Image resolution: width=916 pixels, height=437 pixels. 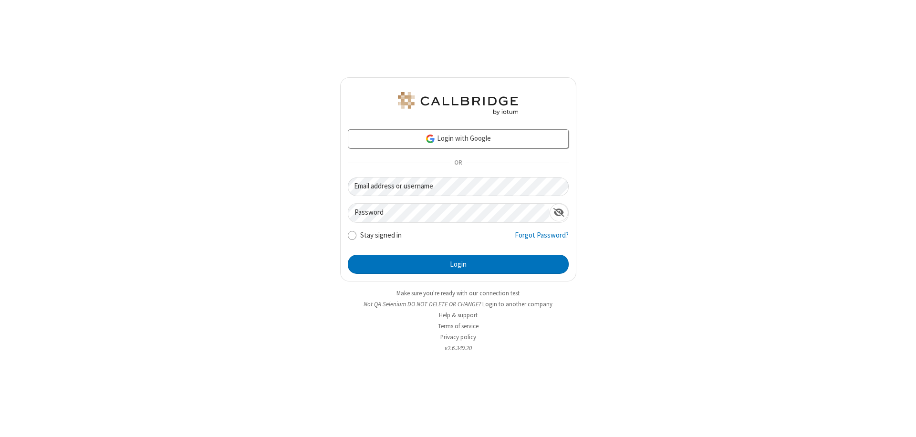 What do you see at coordinates (542, 239) in the screenshot?
I see `a: Forgot Password?` at bounding box center [542, 239].